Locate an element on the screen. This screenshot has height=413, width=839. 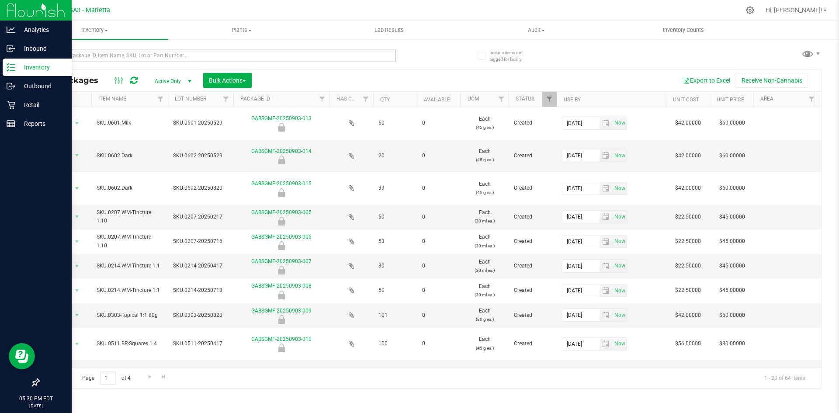
a: Inventory is located at coordinates (94, 30).